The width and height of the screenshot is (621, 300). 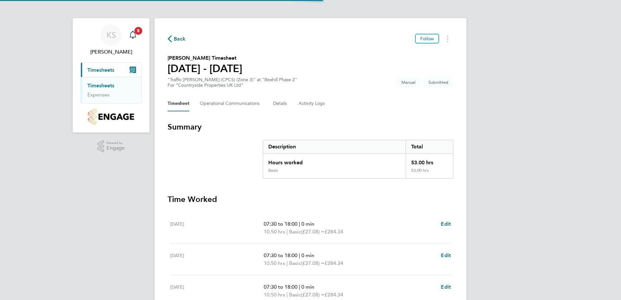 I want to click on span: KS, so click(x=111, y=35).